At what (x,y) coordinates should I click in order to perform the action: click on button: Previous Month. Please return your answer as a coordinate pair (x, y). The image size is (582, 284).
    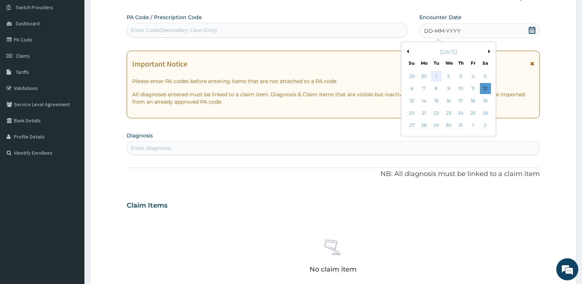
    Looking at the image, I should click on (407, 51).